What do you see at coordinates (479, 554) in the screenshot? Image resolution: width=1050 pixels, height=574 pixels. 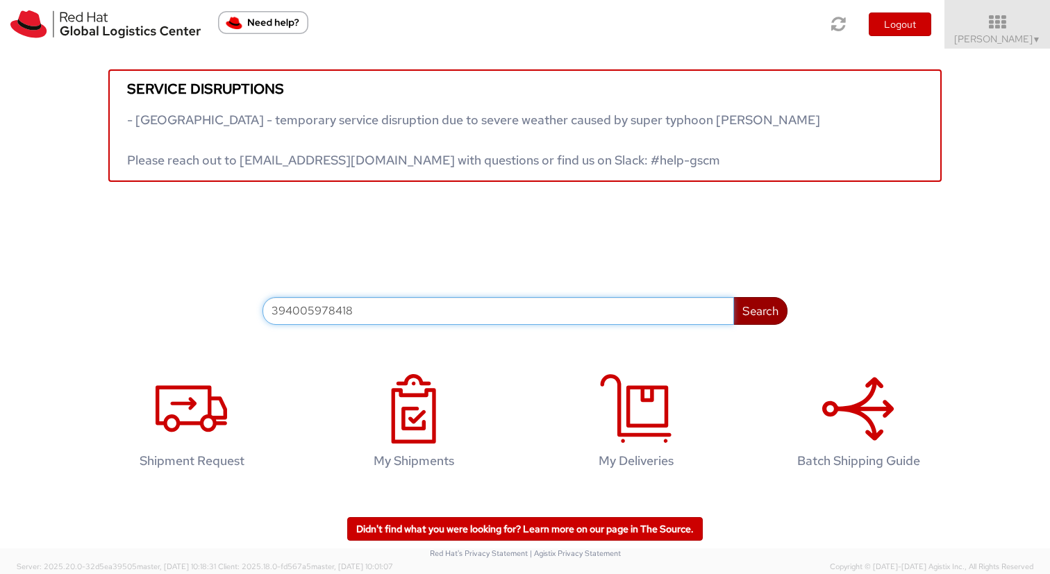 I see `a: Red Hat's Privacy Statement` at bounding box center [479, 554].